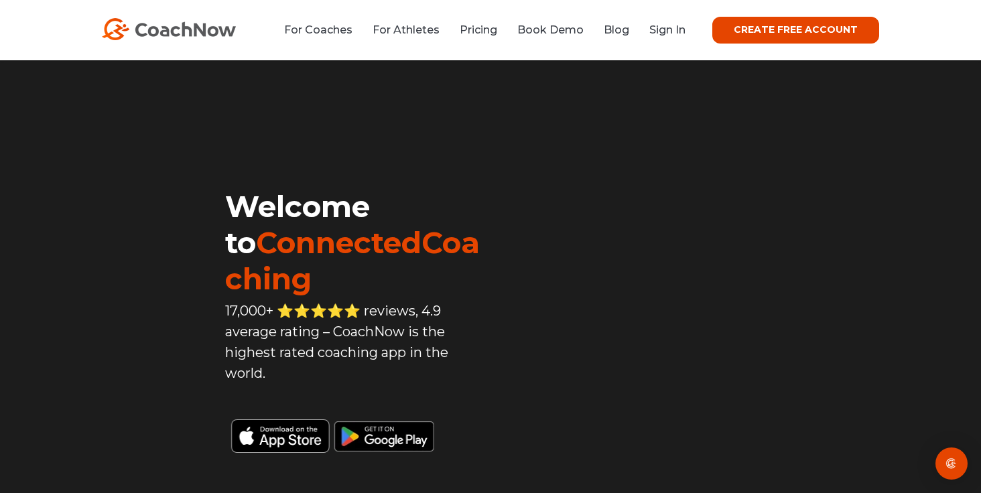 This screenshot has height=493, width=981. What do you see at coordinates (550, 29) in the screenshot?
I see `a: Book Demo` at bounding box center [550, 29].